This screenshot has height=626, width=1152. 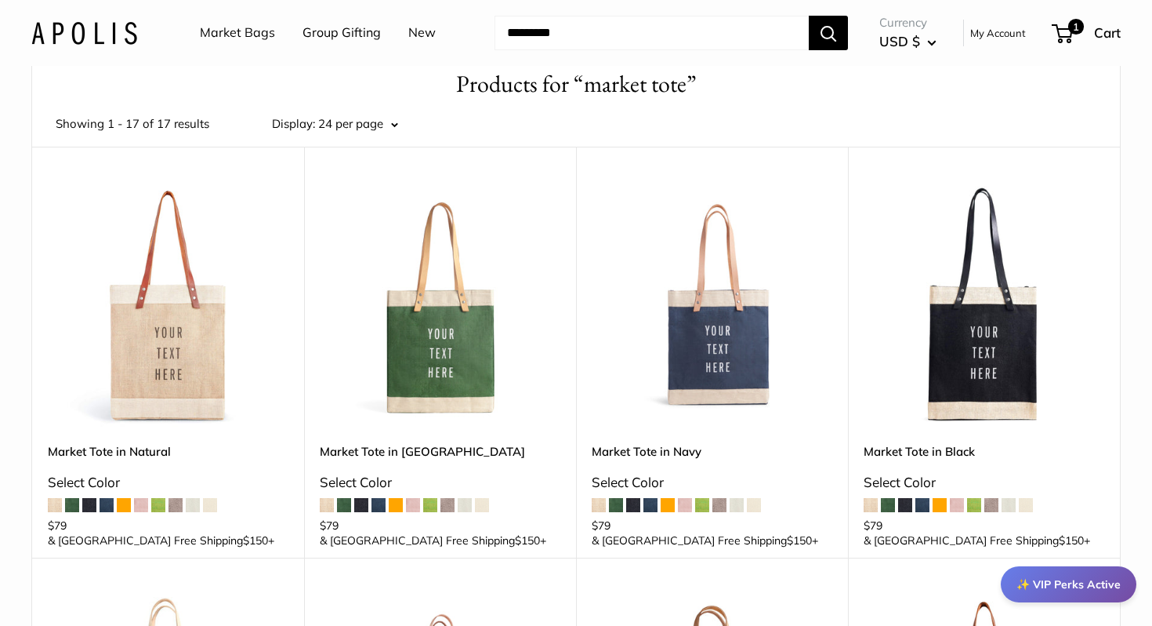 I want to click on button: Search, so click(x=829, y=33).